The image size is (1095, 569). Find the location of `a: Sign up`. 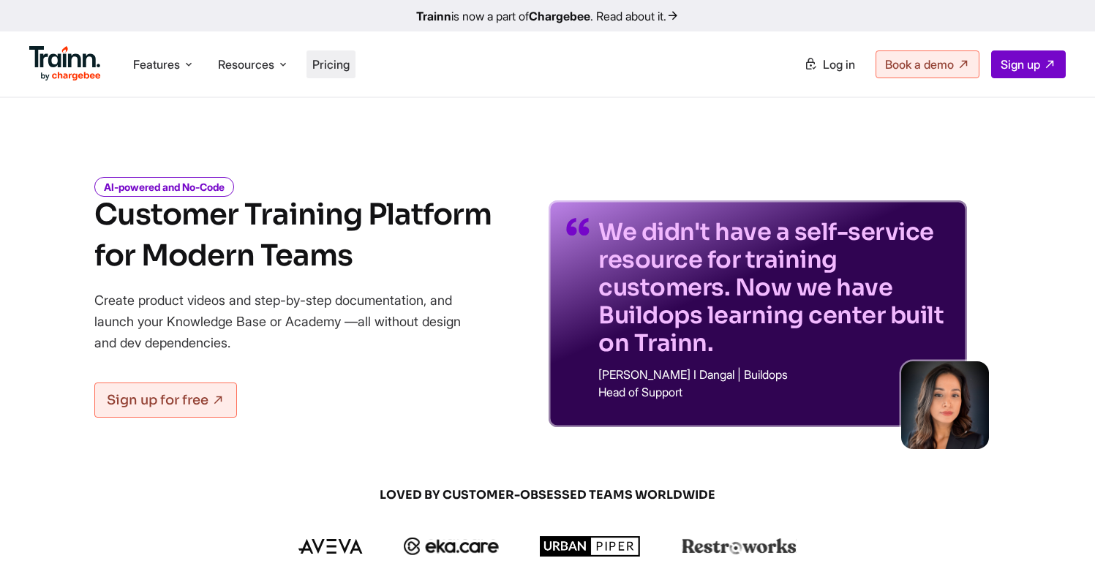

a: Sign up is located at coordinates (1028, 64).